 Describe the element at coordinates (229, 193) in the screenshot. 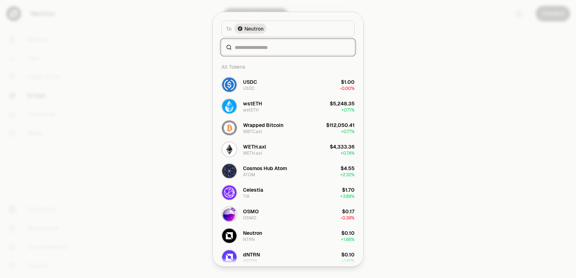

I see `img: TIA Logo` at that location.